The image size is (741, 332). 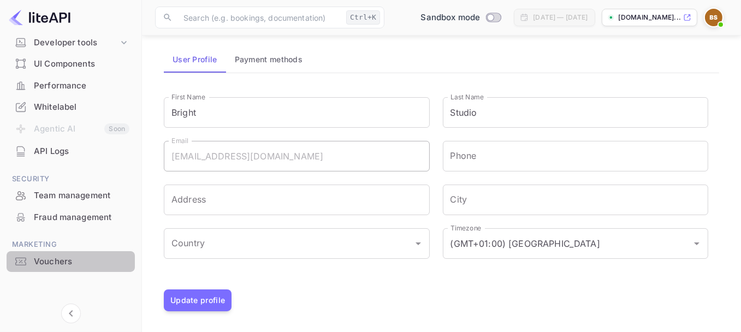 What do you see at coordinates (70, 151) in the screenshot?
I see `a: API Logs` at bounding box center [70, 151].